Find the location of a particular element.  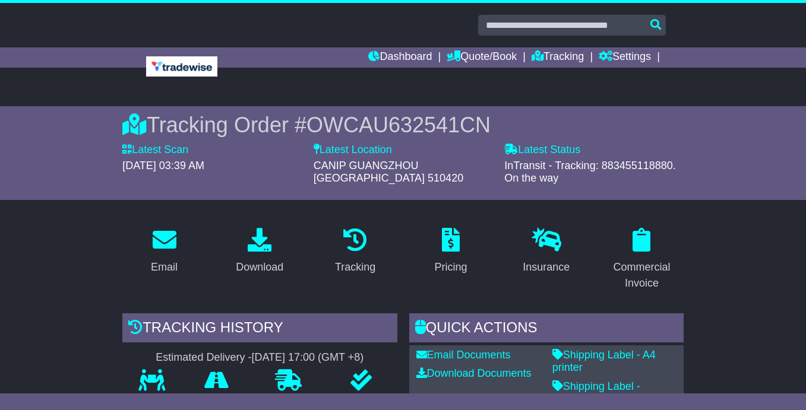

a: Quote/Book is located at coordinates (482, 58).